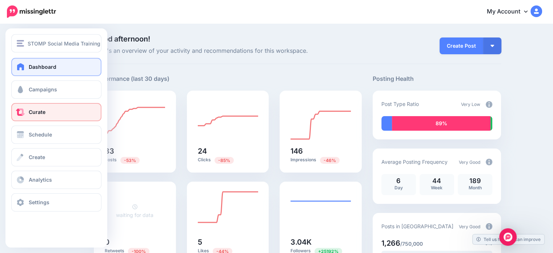 The image size is (553, 253). I want to click on p: Post Type Ratio, so click(400, 104).